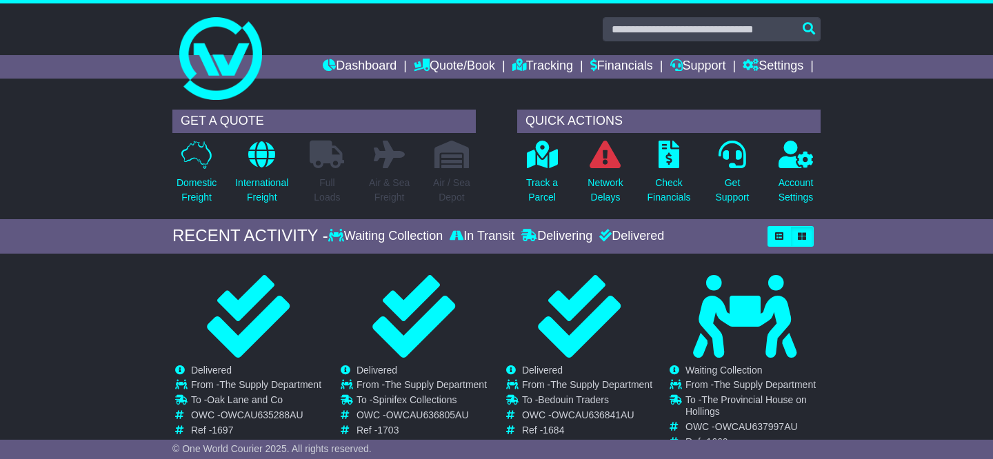  I want to click on div: Delivering, so click(557, 237).